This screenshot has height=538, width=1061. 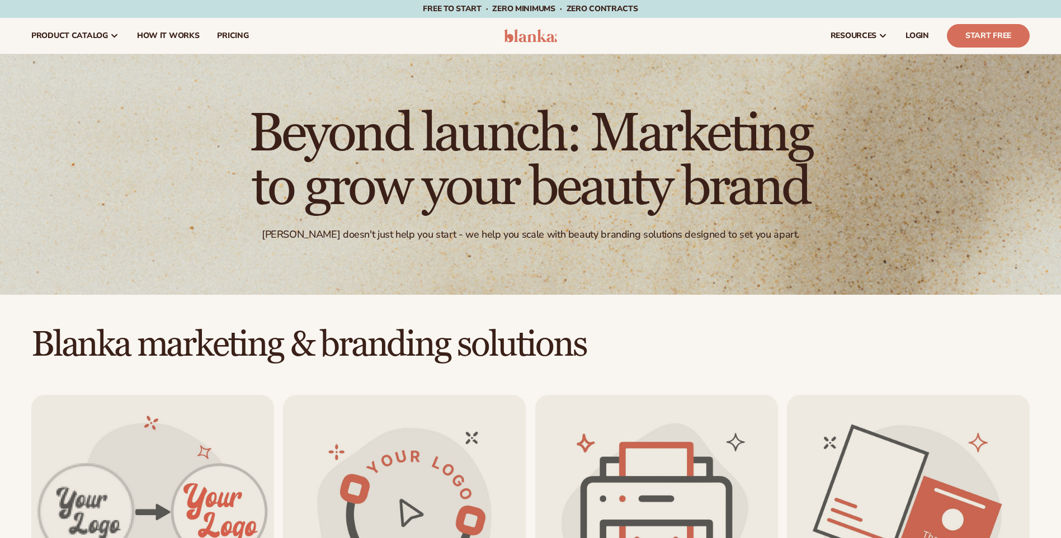 What do you see at coordinates (168, 36) in the screenshot?
I see `a: How It Works` at bounding box center [168, 36].